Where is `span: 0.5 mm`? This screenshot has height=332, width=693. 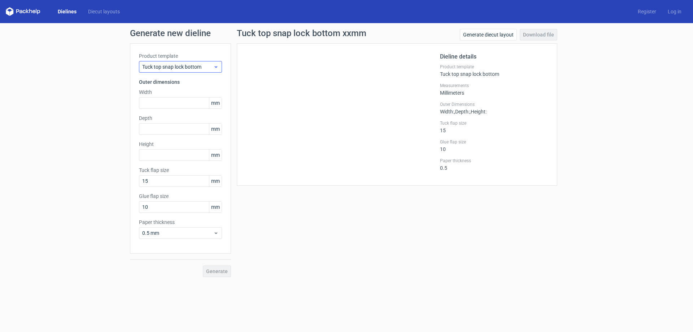 span: 0.5 mm is located at coordinates (178, 233).